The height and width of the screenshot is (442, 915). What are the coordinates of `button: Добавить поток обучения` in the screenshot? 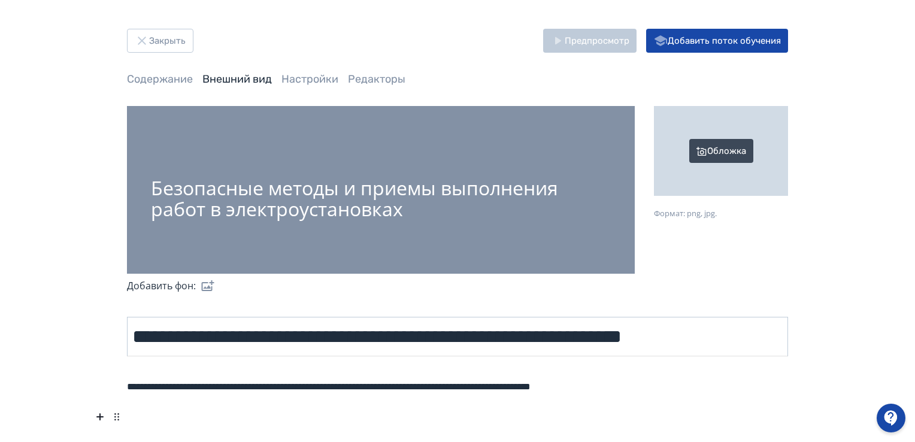 It's located at (717, 41).